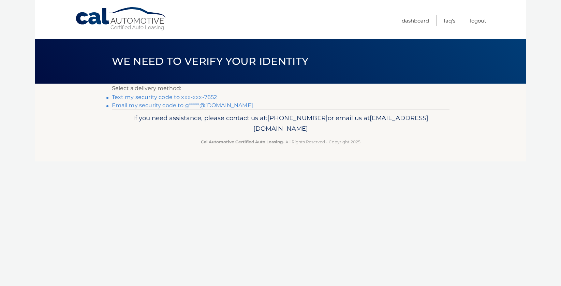  What do you see at coordinates (242, 142) in the screenshot?
I see `strong: Cal Automotive Certified Auto Leasing` at bounding box center [242, 142].